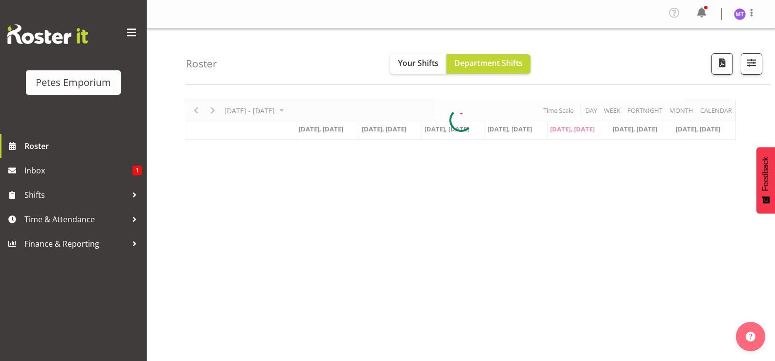  I want to click on button: Download a PDF of the roster according to the set date range., so click(722, 64).